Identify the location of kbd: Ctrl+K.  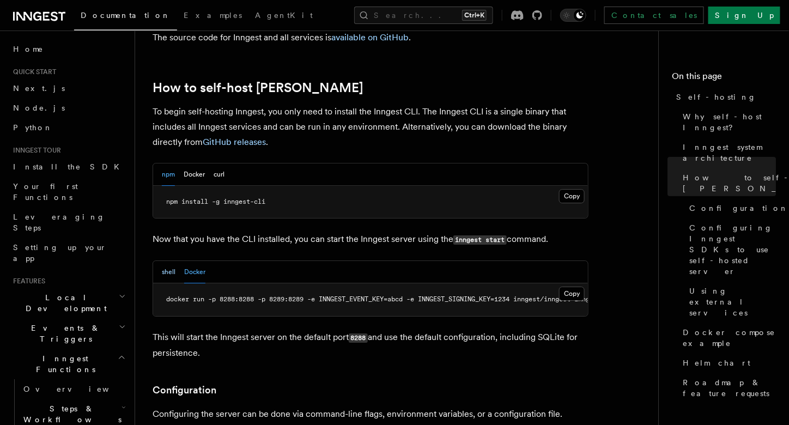
(474, 15).